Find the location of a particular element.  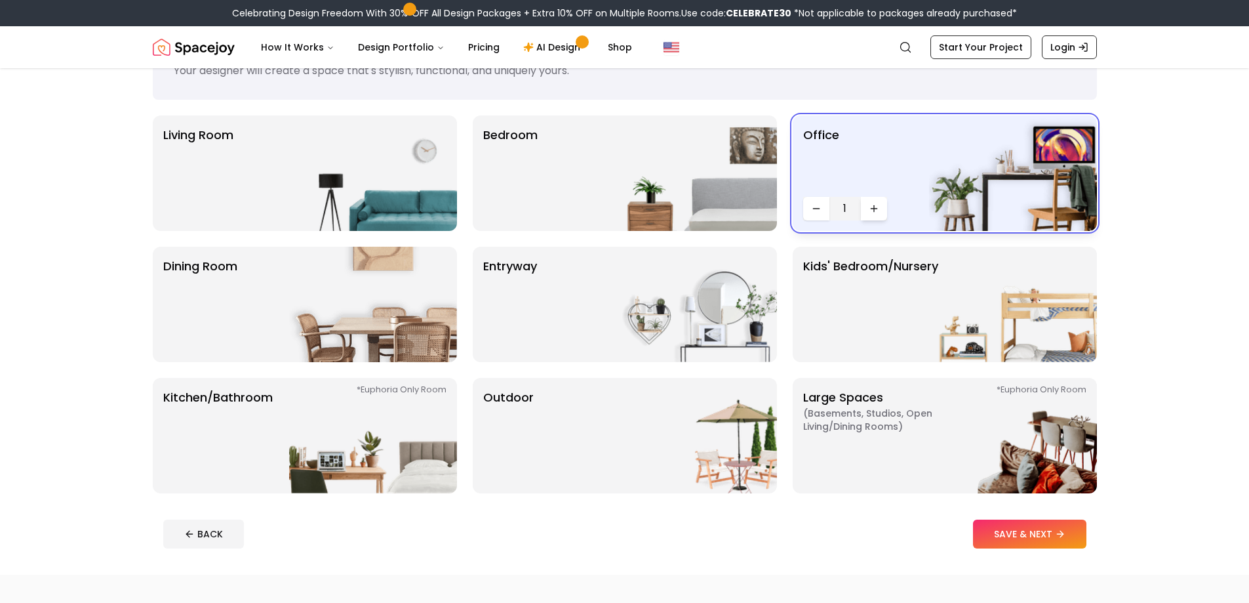

button: SAVE & NEXT is located at coordinates (1030, 534).